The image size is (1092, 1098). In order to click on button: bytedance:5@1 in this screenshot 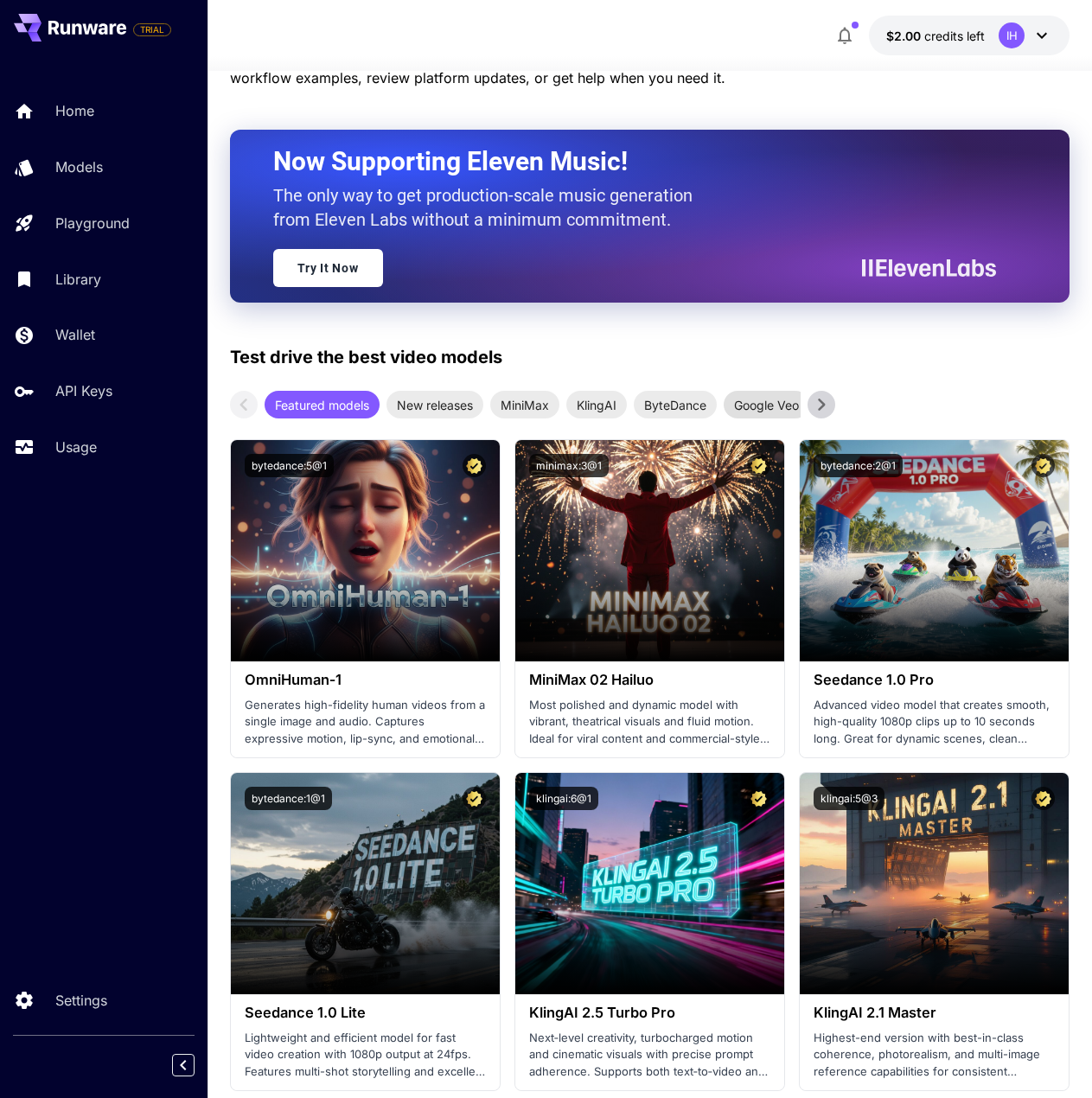, I will do `click(289, 465)`.